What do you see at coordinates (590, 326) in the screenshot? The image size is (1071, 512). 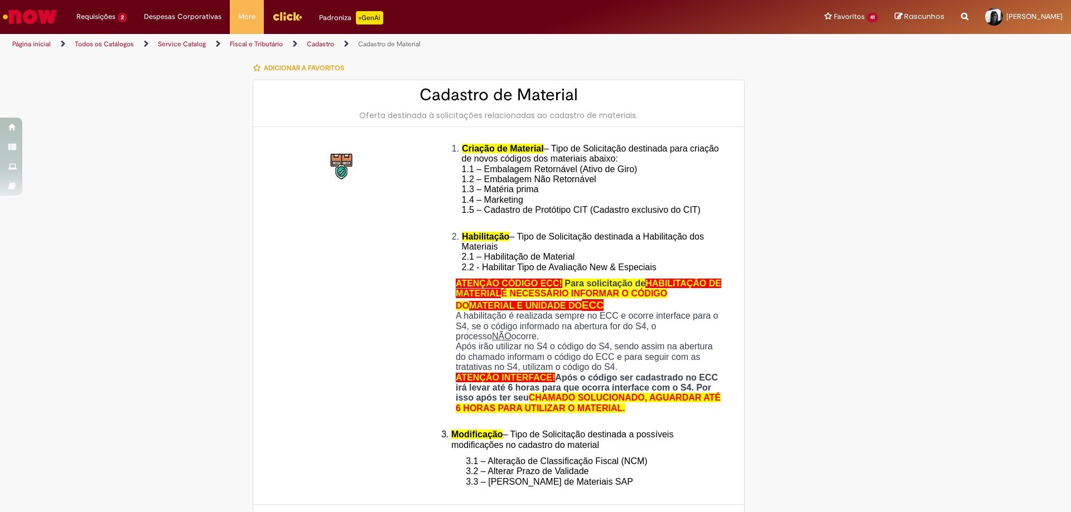 I see `p: A habilitação é realizada sempre no ECC e ocorre interface para o S4, se o código informado na ab...` at bounding box center [590, 326].